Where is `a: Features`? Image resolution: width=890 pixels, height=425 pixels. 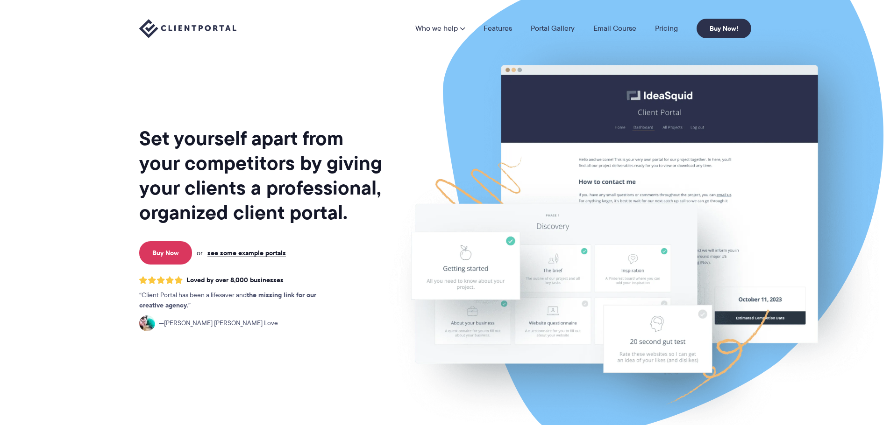 a: Features is located at coordinates (497, 28).